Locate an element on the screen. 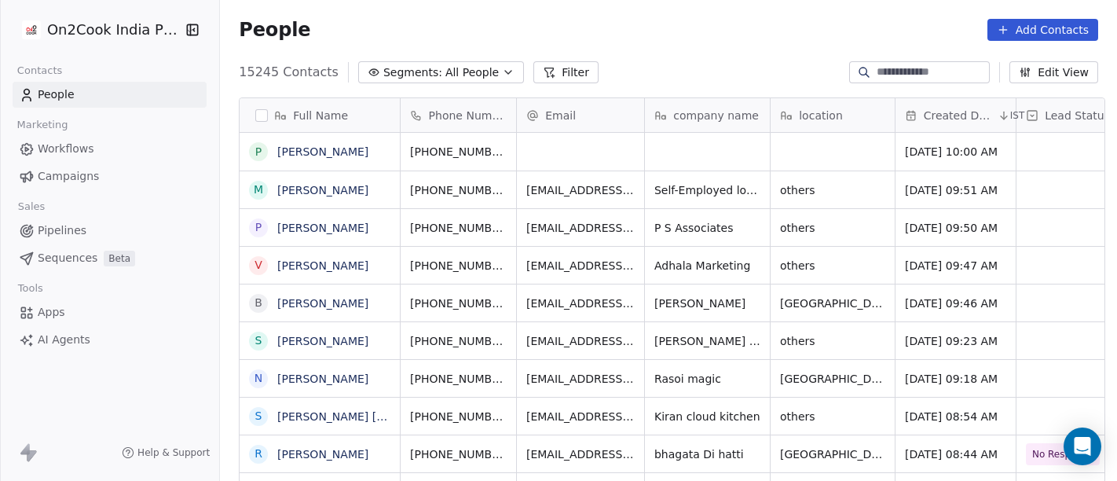 Image resolution: width=1117 pixels, height=481 pixels. a: Apps is located at coordinates (109, 312).